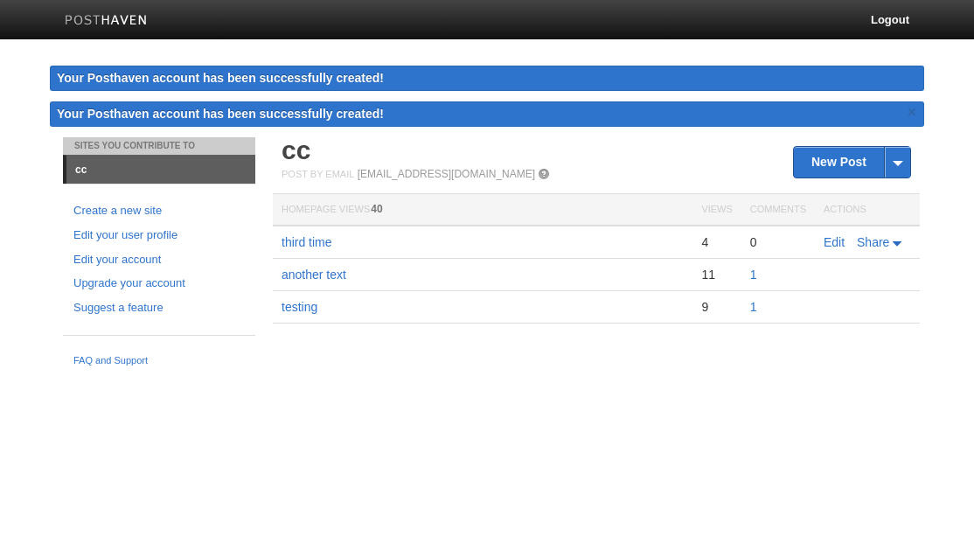 The width and height of the screenshot is (974, 550). What do you see at coordinates (716, 307) in the screenshot?
I see `div: 9` at bounding box center [716, 307].